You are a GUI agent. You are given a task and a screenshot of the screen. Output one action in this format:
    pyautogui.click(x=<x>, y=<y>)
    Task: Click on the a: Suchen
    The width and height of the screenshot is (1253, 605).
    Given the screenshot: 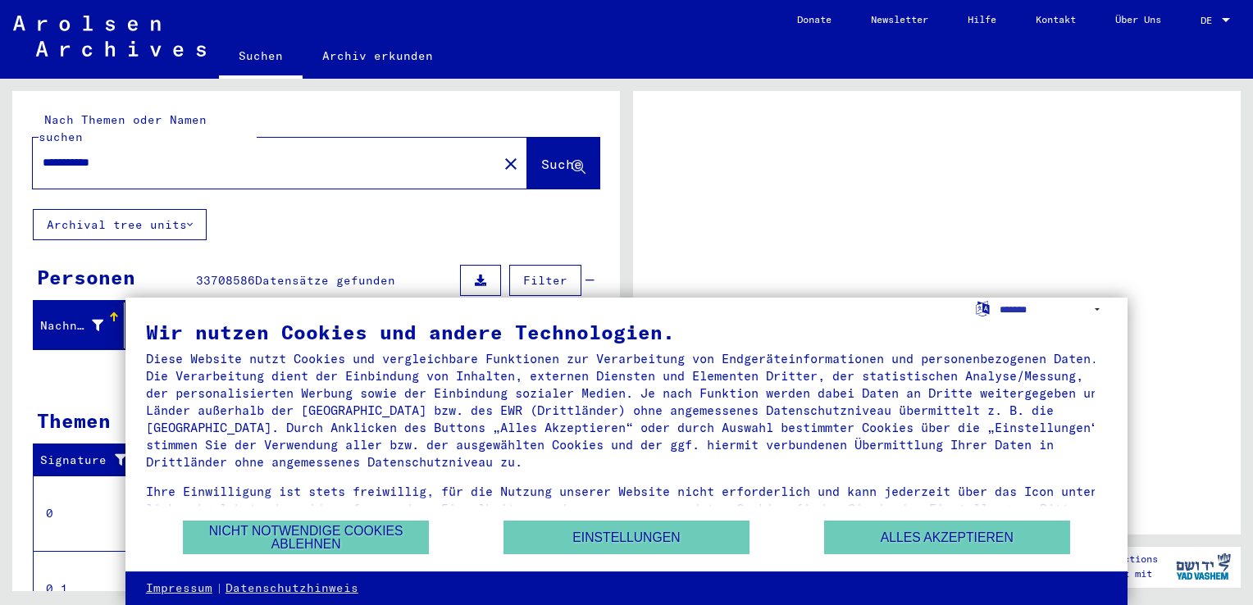 What is the action you would take?
    pyautogui.click(x=261, y=57)
    